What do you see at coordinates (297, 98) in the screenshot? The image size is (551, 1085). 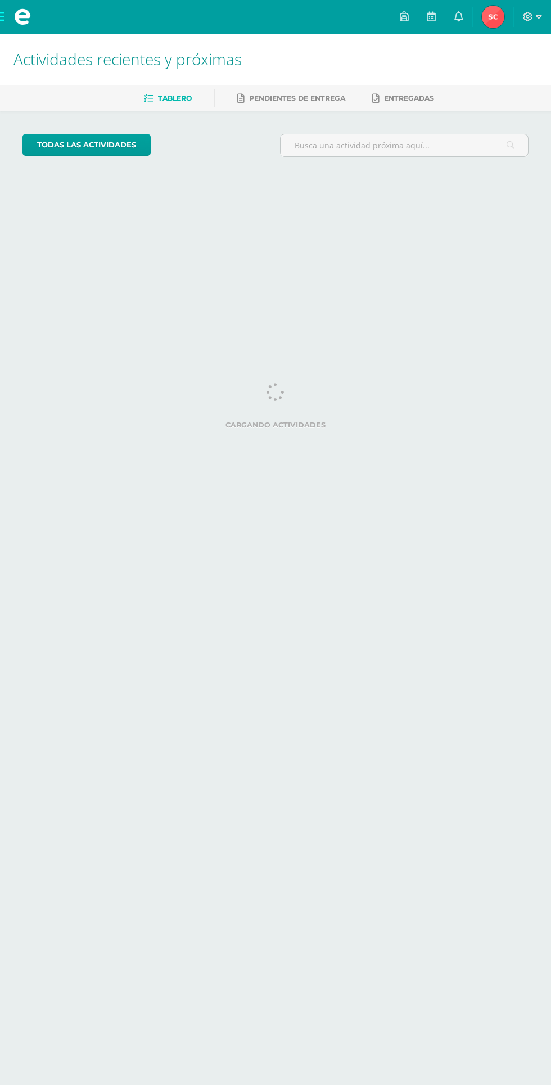 I see `span: Pendientes de entrega` at bounding box center [297, 98].